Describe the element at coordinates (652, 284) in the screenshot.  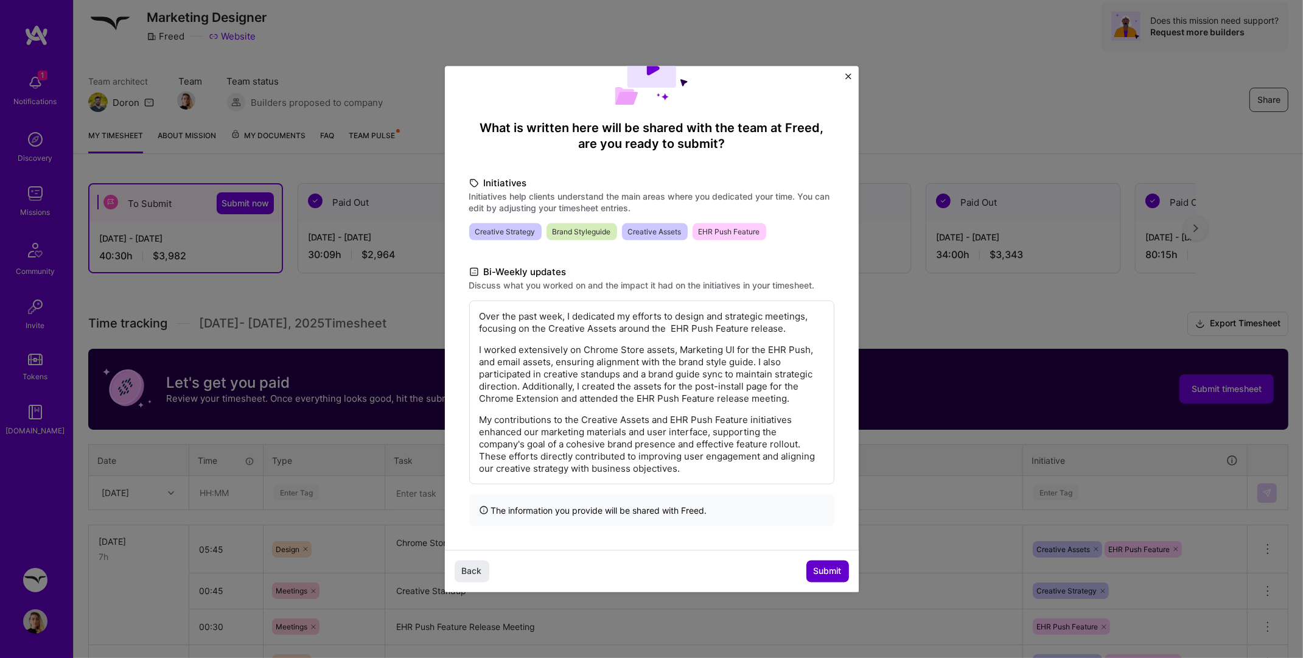
I see `label: Discuss what you worked on and the impact it had on the initiatives in your timesheet.` at that location.